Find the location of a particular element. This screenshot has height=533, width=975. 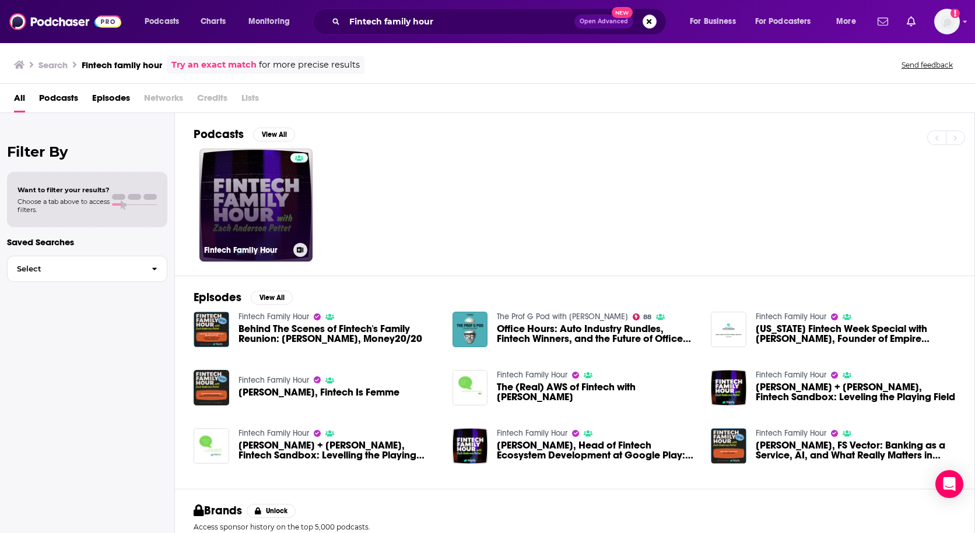

h3: Fintech family hour is located at coordinates (122, 65).